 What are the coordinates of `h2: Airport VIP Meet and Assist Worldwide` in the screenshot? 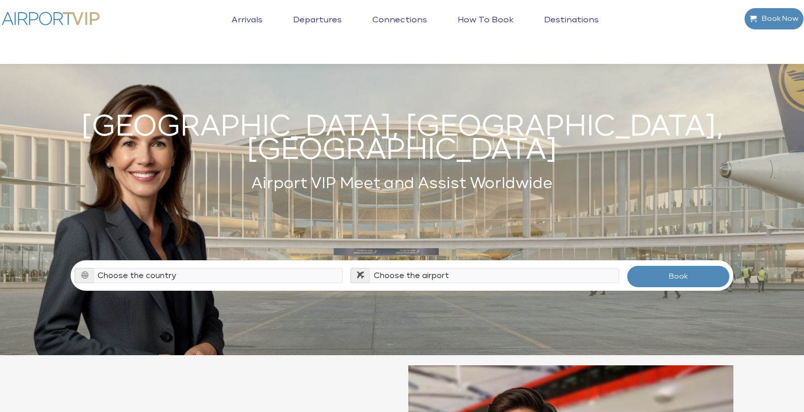 It's located at (402, 184).